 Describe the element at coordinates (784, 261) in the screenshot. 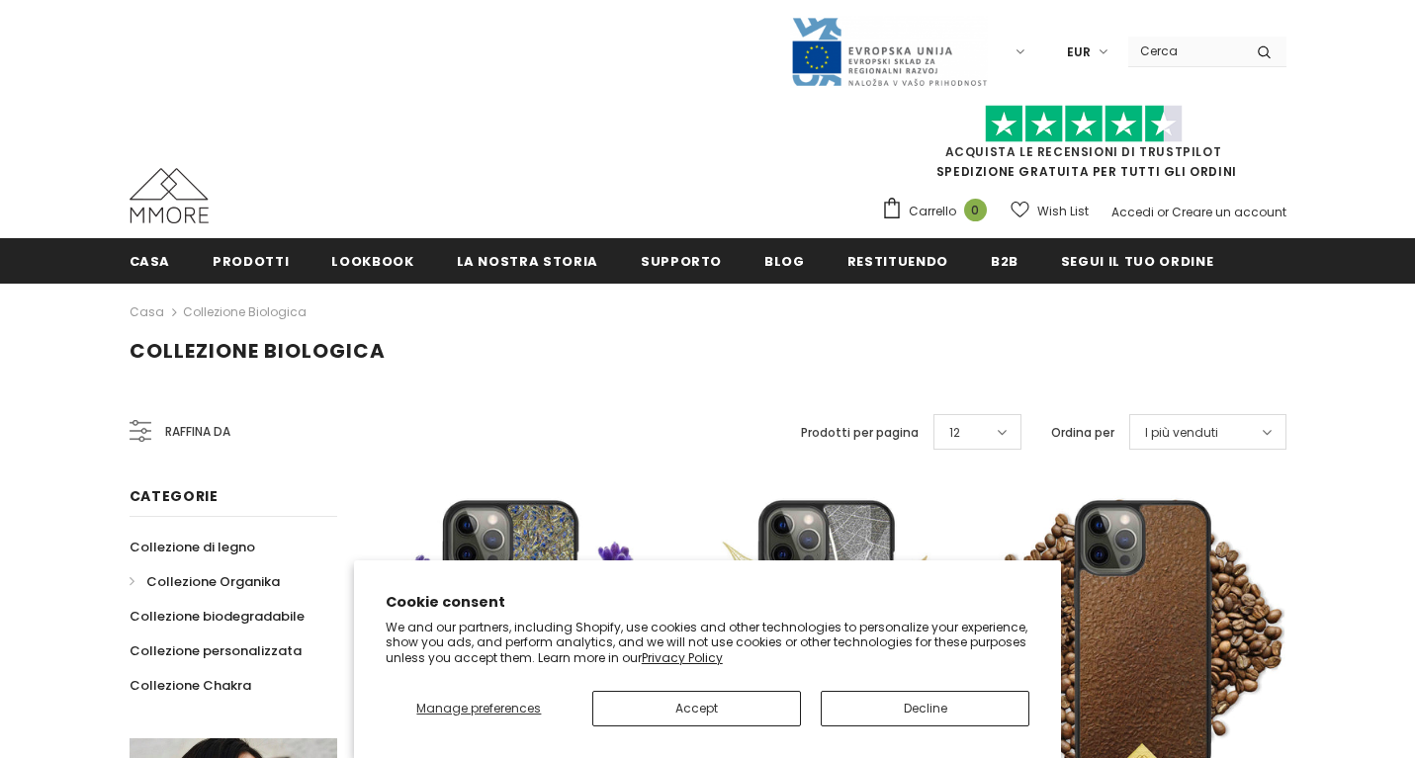

I see `span: Blog` at that location.